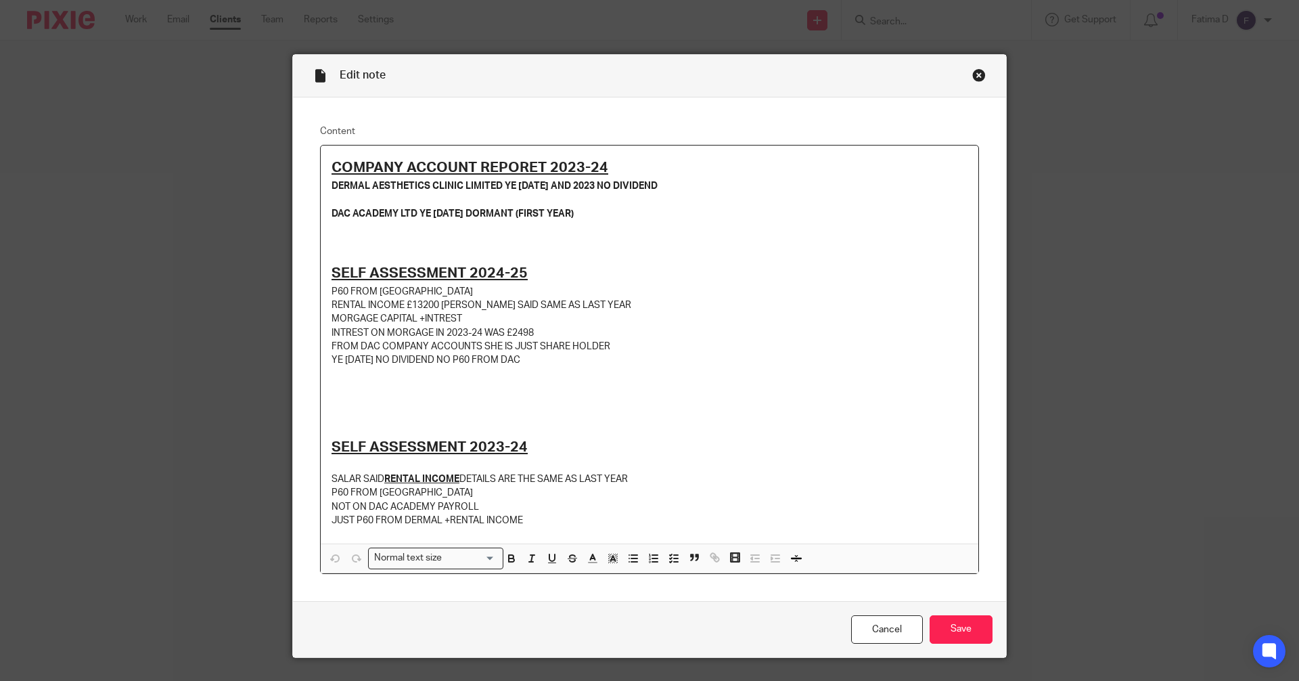 The width and height of the screenshot is (1299, 681). Describe the element at coordinates (408, 557) in the screenshot. I see `span: Normal text size` at that location.